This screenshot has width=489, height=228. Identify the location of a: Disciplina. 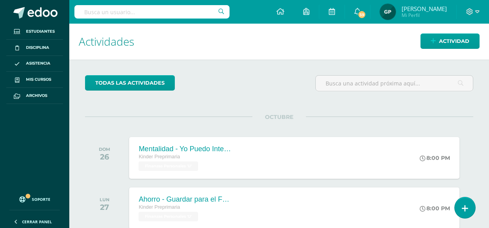
(35, 48).